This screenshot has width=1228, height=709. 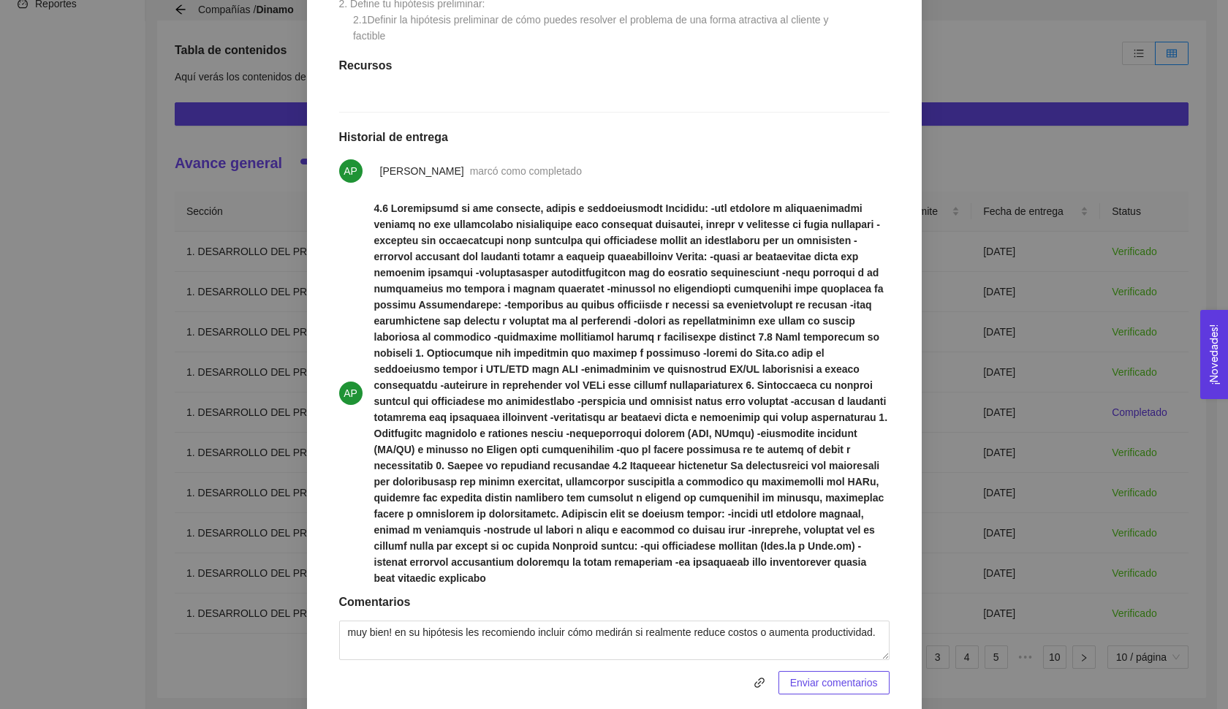 What do you see at coordinates (834, 682) in the screenshot?
I see `button: Enviar comentarios` at bounding box center [834, 682].